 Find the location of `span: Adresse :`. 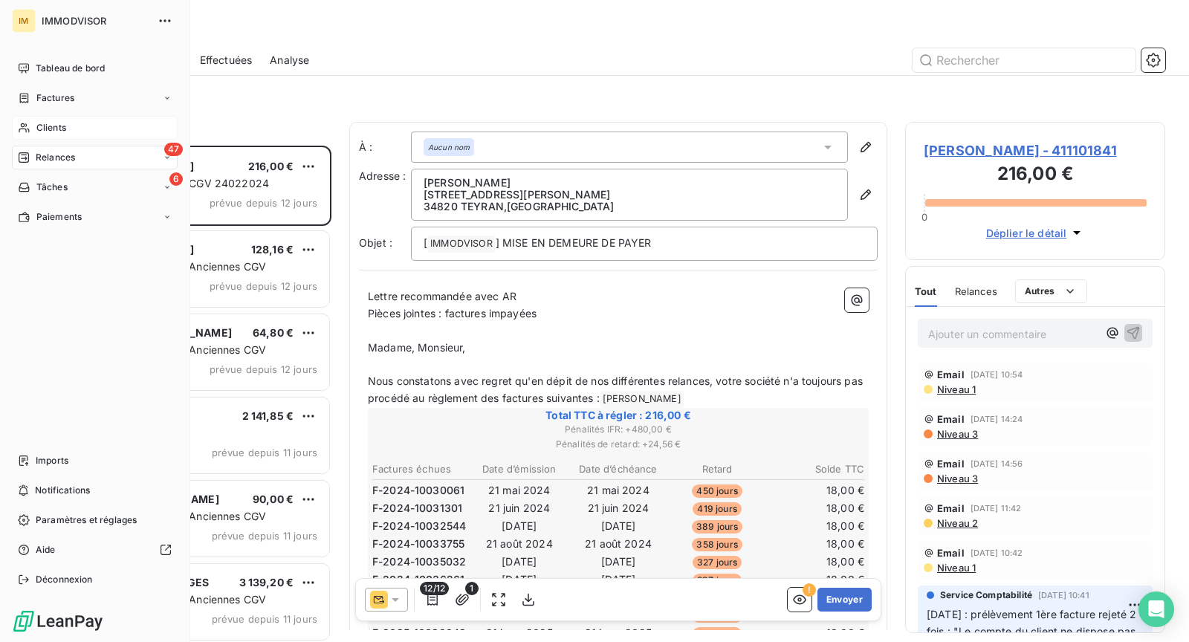

span: Adresse : is located at coordinates (382, 175).